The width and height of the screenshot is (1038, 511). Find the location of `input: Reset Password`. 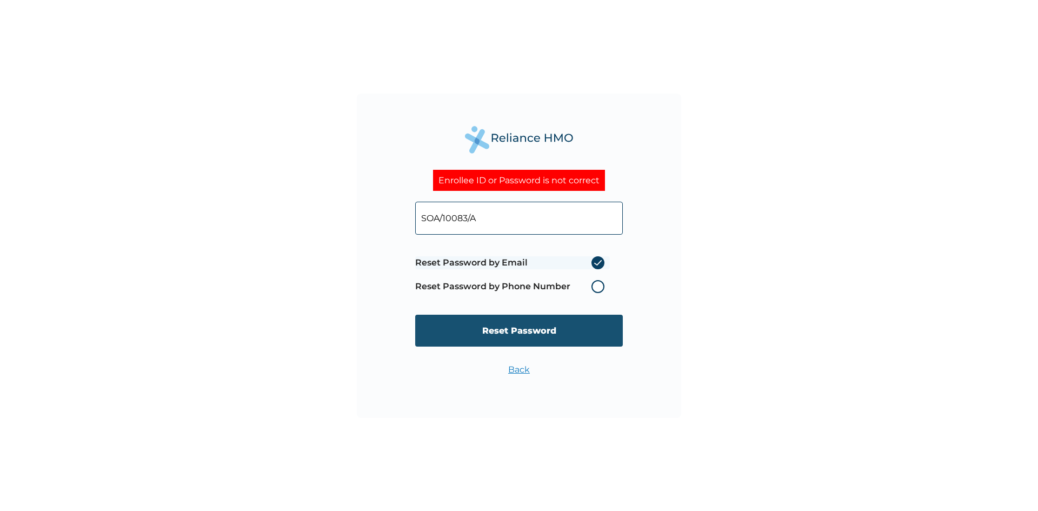

input: Reset Password is located at coordinates (519, 330).